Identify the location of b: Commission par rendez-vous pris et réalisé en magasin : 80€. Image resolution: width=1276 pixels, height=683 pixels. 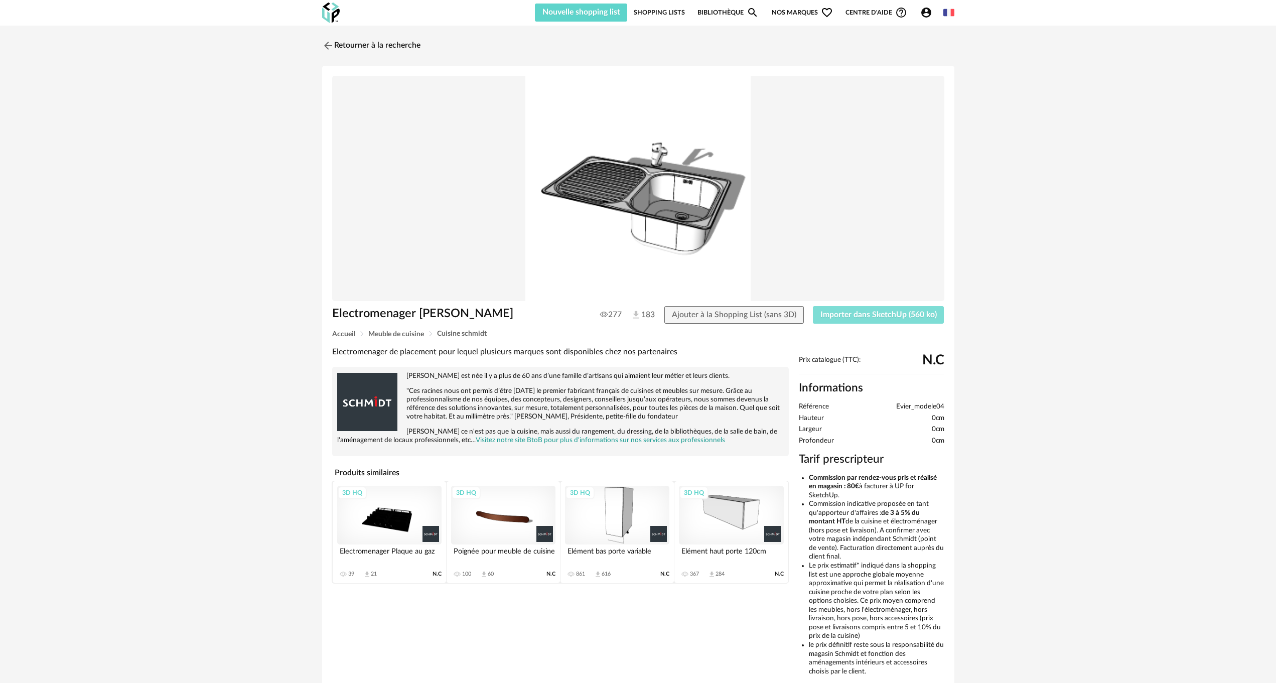
(873, 482).